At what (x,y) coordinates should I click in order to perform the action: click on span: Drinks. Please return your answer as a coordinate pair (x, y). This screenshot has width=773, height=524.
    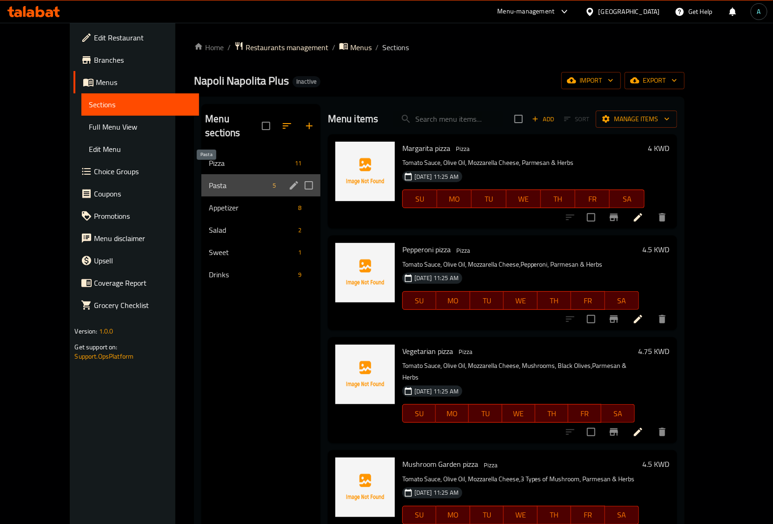
    Looking at the image, I should click on (252, 275).